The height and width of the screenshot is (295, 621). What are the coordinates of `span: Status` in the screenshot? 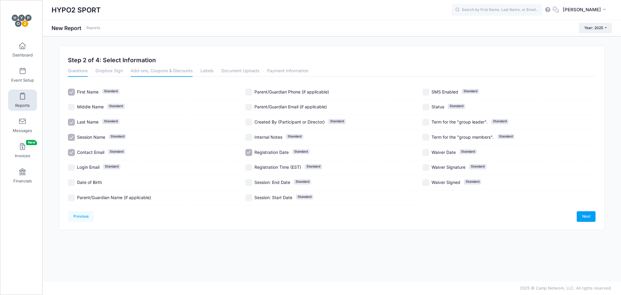 It's located at (438, 106).